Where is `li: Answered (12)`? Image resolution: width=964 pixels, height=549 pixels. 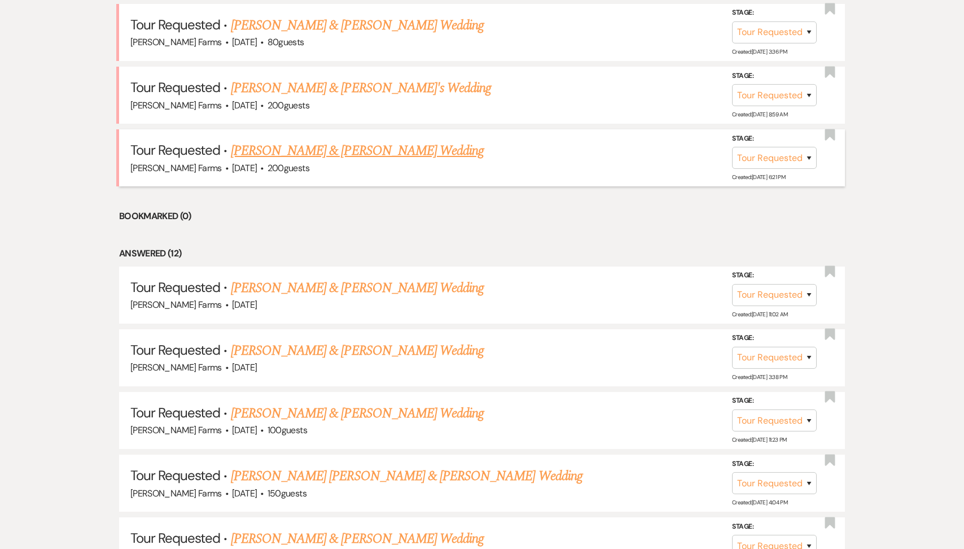
li: Answered (12) is located at coordinates (482, 254).